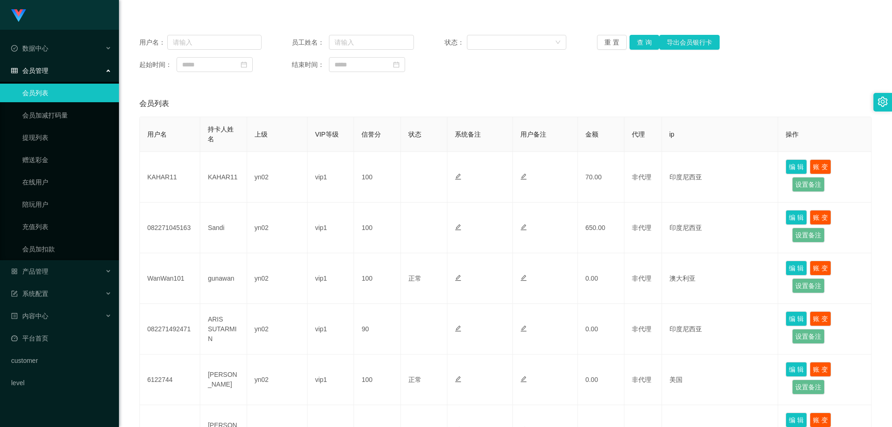  What do you see at coordinates (720, 278) in the screenshot?
I see `td: 澳大利亚` at bounding box center [720, 278].